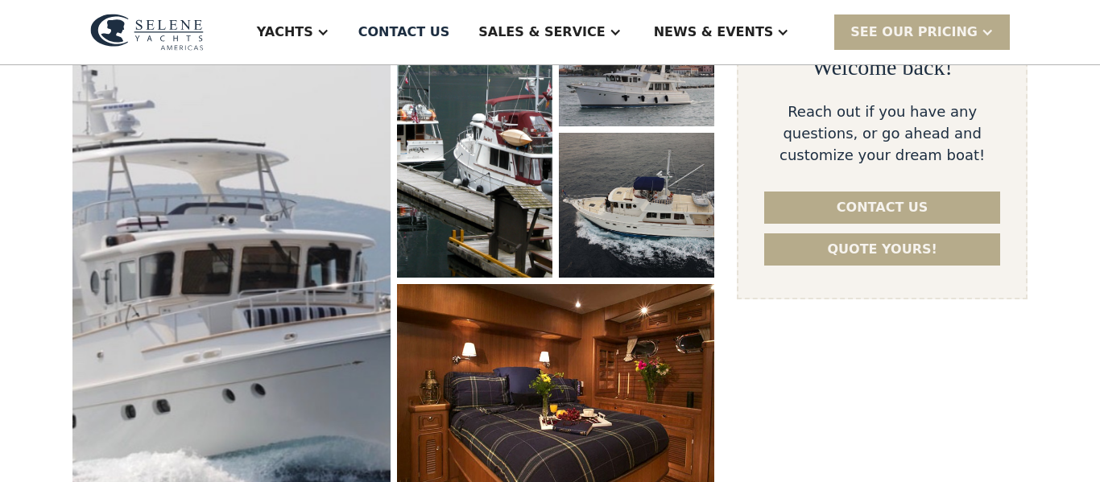  I want to click on img: logo, so click(147, 32).